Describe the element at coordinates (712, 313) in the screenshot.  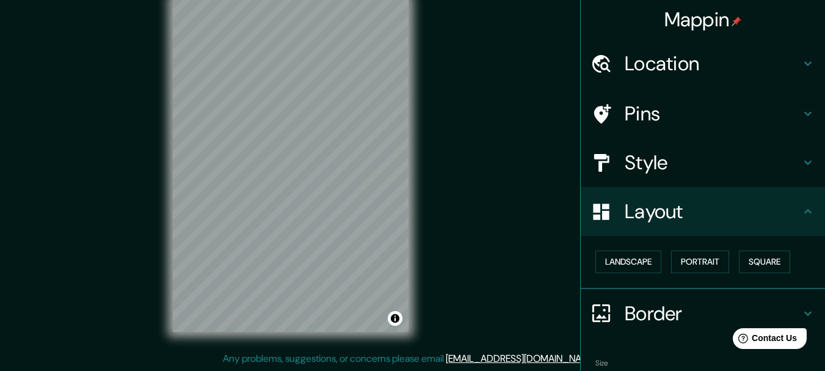
I see `h4: Border` at that location.